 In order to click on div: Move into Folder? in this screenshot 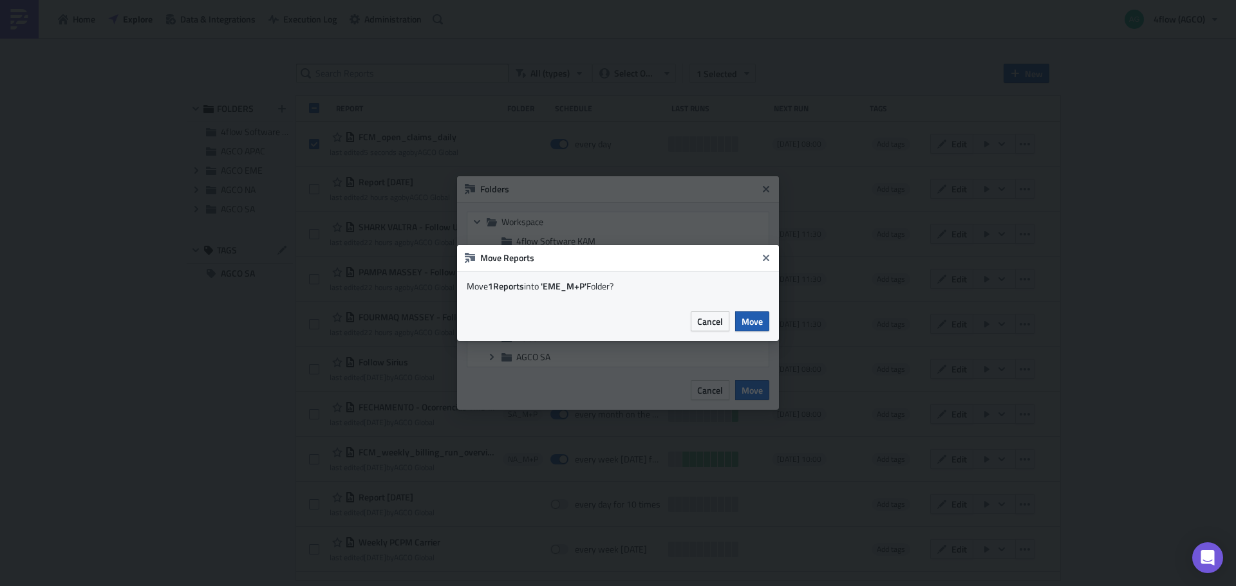, I will do `click(618, 286)`.